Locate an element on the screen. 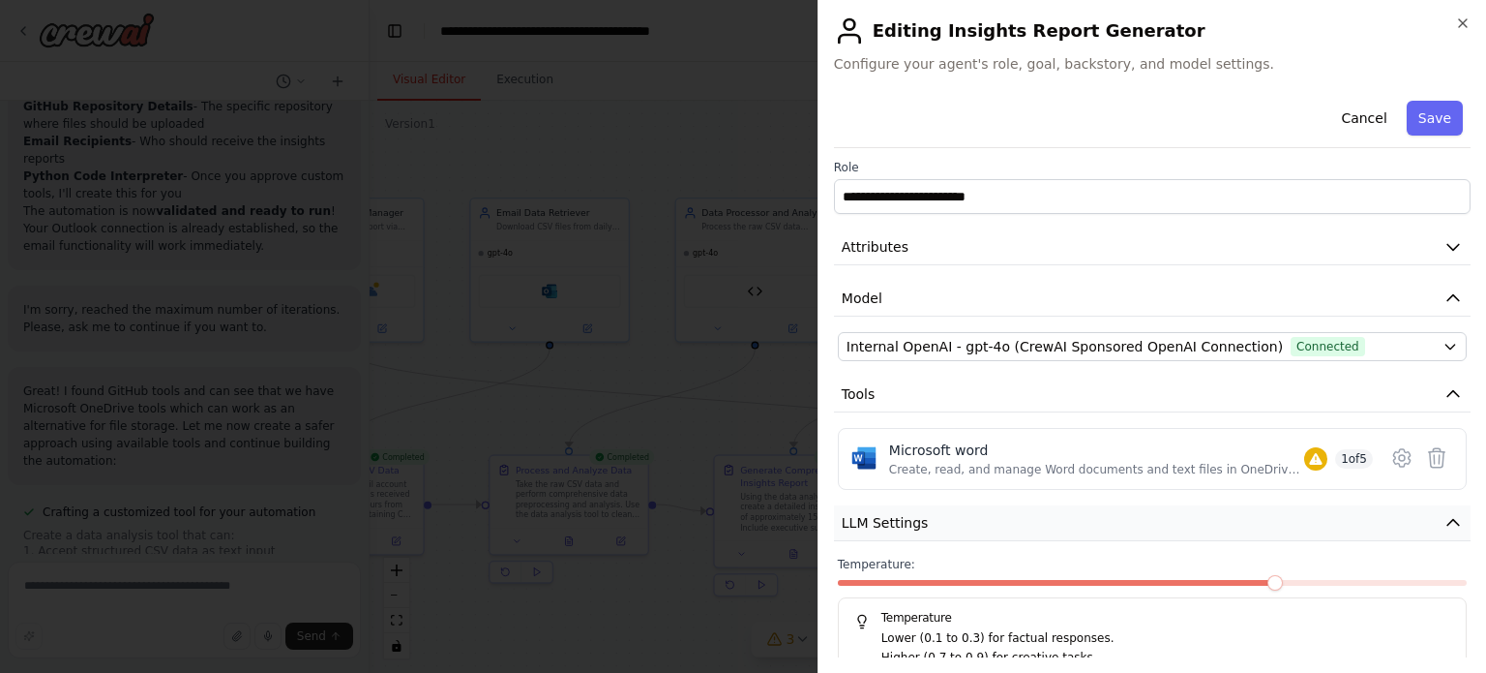 This screenshot has width=1486, height=673. button: Delete tool is located at coordinates (1437, 458).